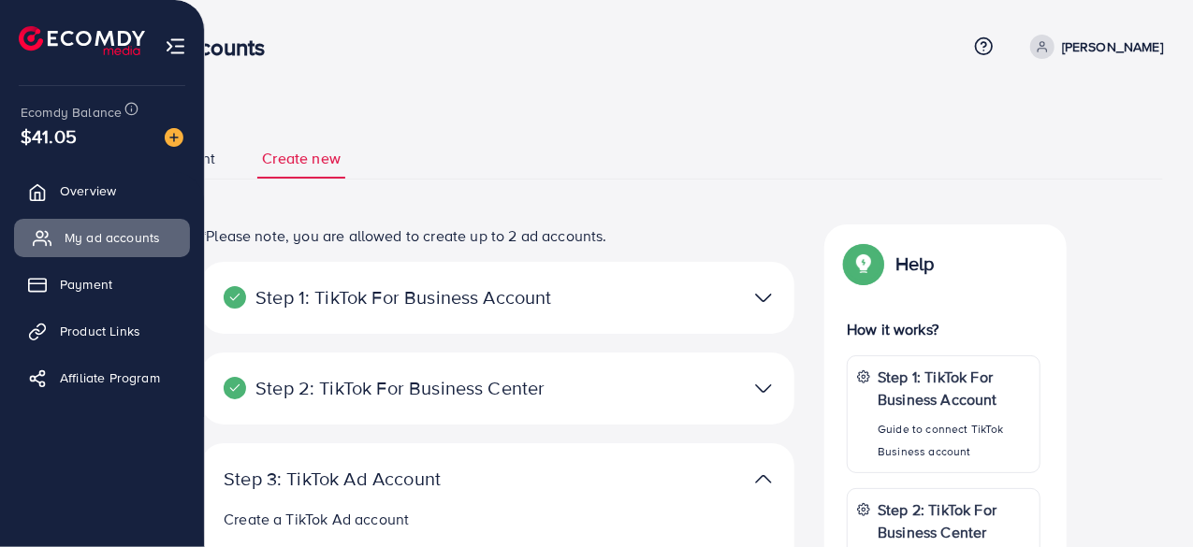 The width and height of the screenshot is (1193, 547). Describe the element at coordinates (102, 331) in the screenshot. I see `a: Product Links` at that location.